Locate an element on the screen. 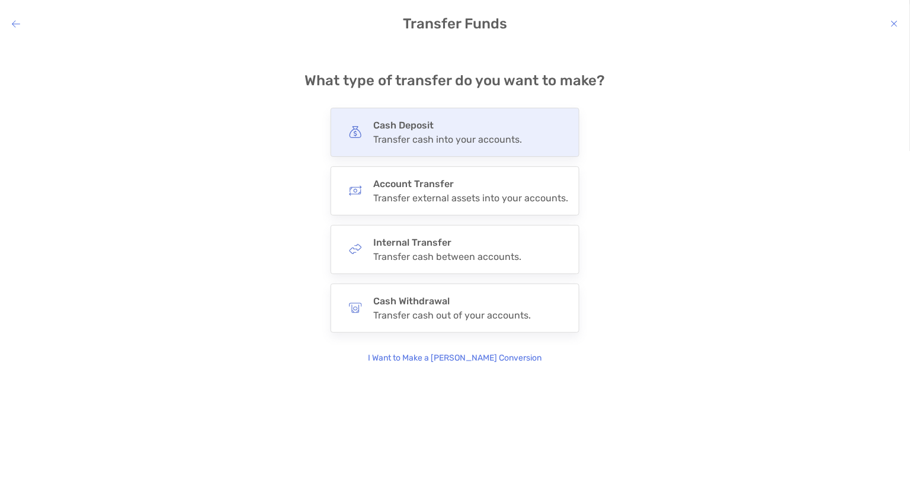 The height and width of the screenshot is (492, 910). h4: Account Transfer is located at coordinates (470, 184).